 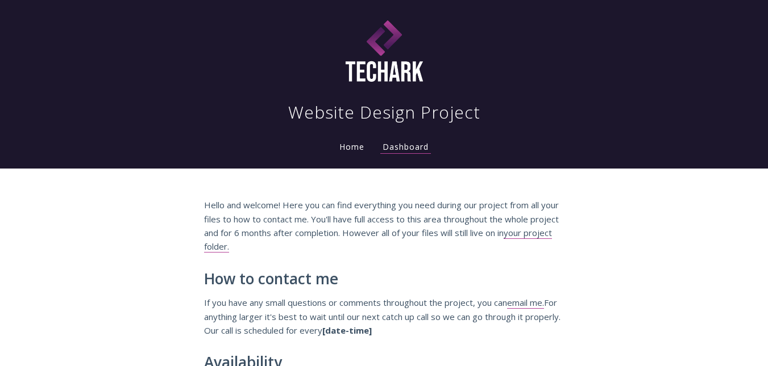 I want to click on h1: Website Design Project, so click(x=384, y=112).